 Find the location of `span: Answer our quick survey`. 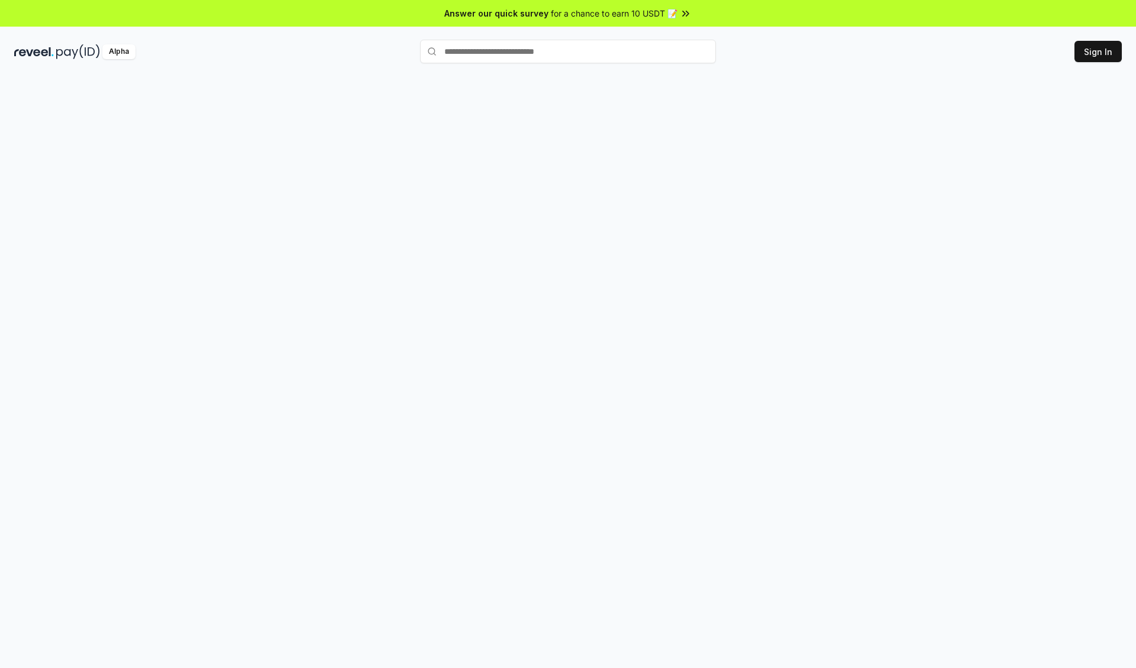

span: Answer our quick survey is located at coordinates (496, 13).